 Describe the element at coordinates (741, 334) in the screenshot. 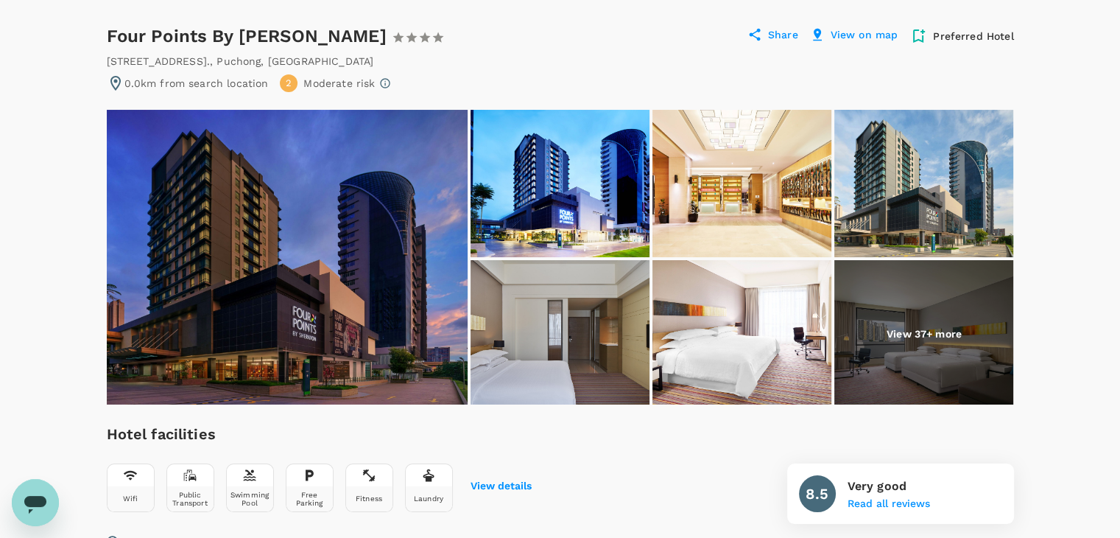

I see `img: King Guest Room` at that location.